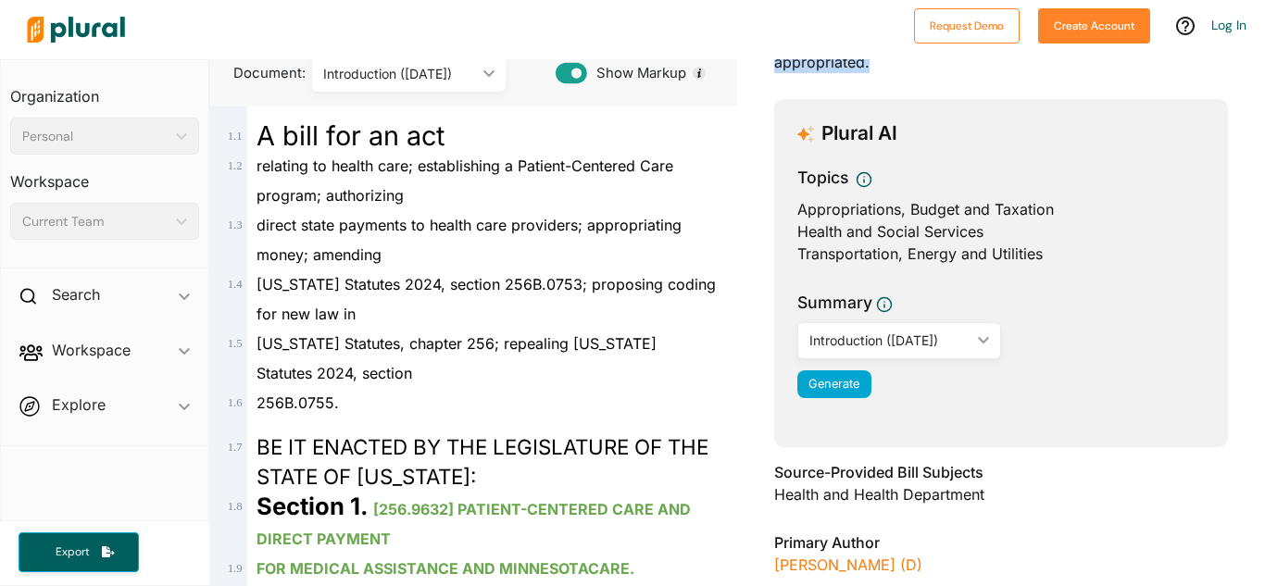  I want to click on ins: FOR MEDICAL ASSISTANCE AND MINNESOTACARE., so click(446, 569).